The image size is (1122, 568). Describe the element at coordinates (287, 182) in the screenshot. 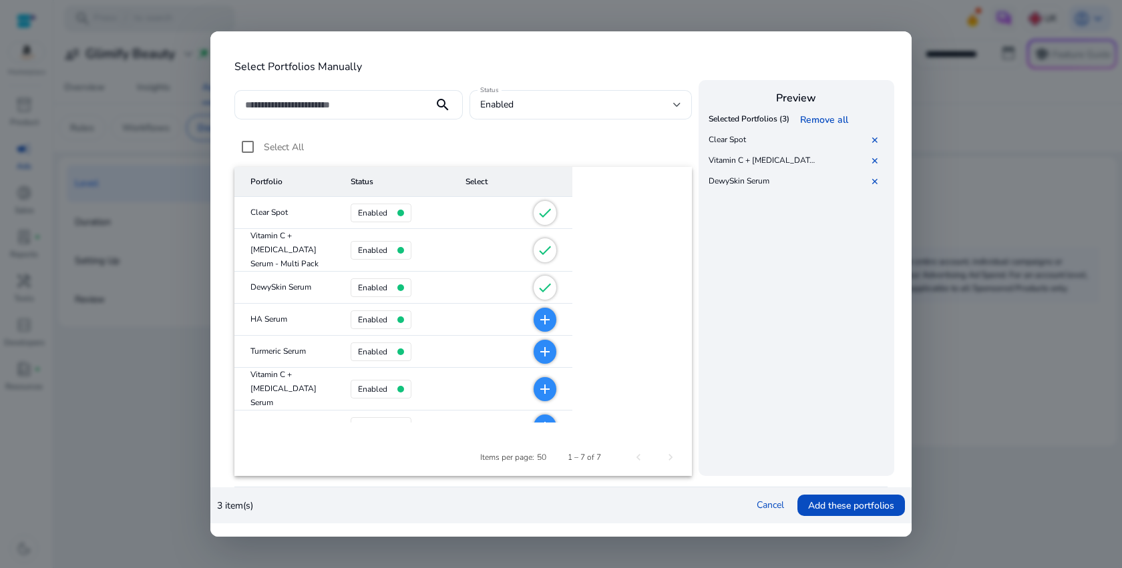

I see `mat-header-cell: Portfolio` at that location.